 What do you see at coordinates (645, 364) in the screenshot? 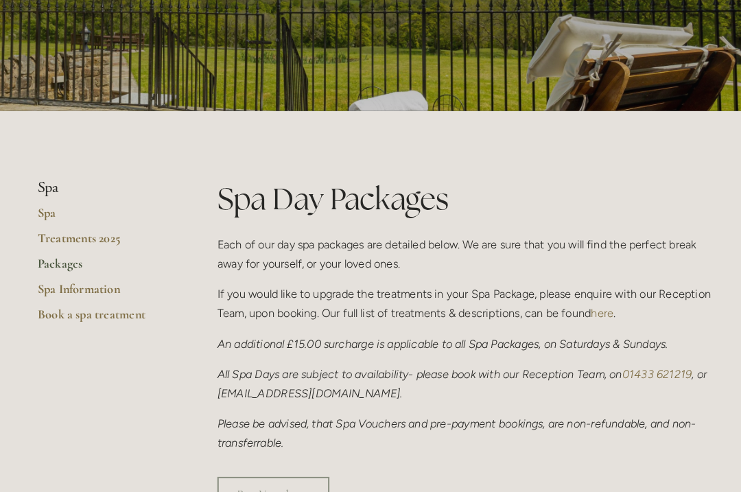
I see `a: 01433 621219` at bounding box center [645, 364].